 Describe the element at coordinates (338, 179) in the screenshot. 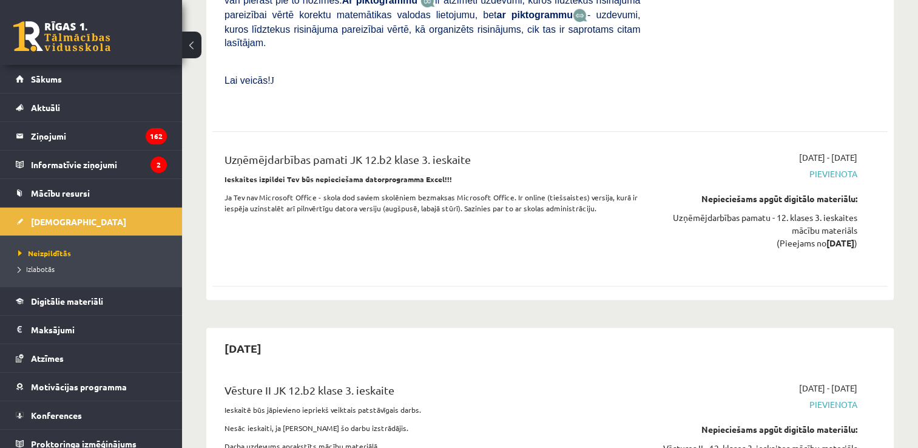

I see `strong: Ieskaites izpildei Tev būs nepieciešama datorprogramma Excel!!!` at that location.